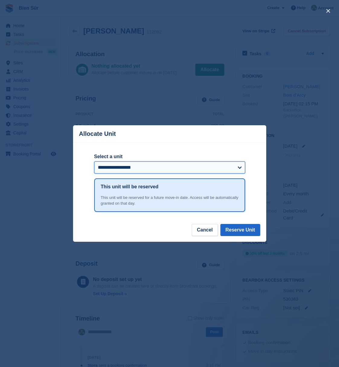 This screenshot has height=367, width=339. Describe the element at coordinates (97, 134) in the screenshot. I see `p: Allocate Unit` at that location.